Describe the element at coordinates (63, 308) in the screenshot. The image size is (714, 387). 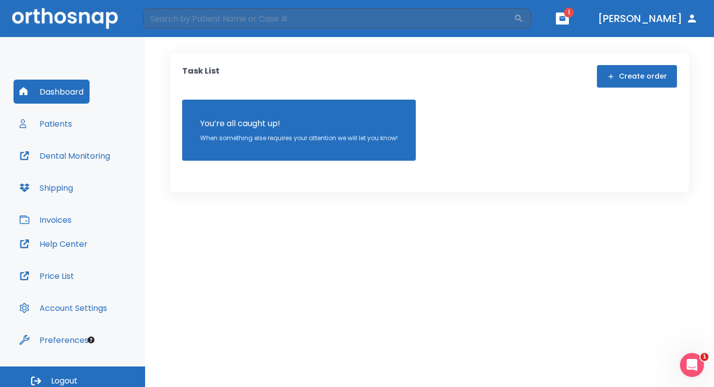
I see `button: Account Settings` at that location.